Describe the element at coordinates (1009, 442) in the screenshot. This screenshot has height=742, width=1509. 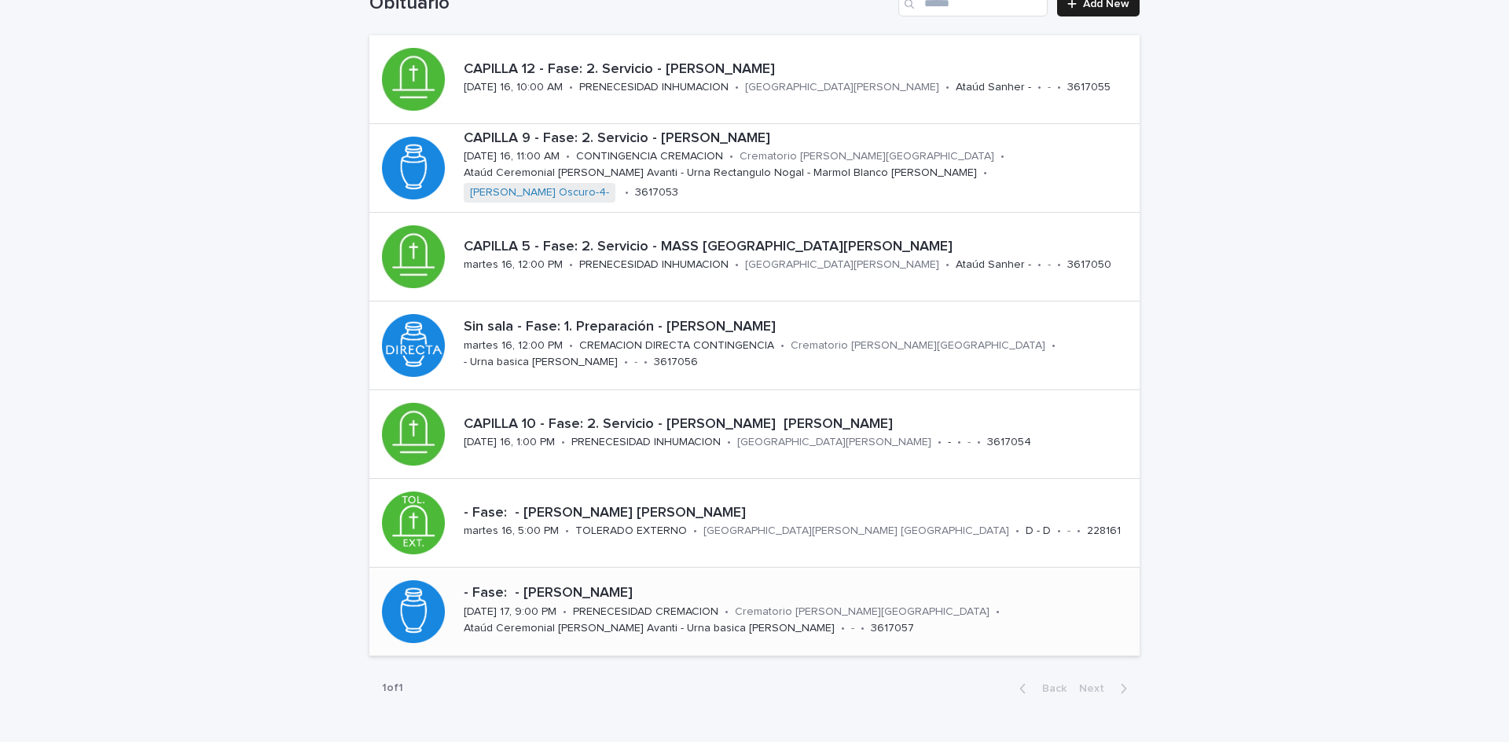
I see `p: 3617054` at that location.